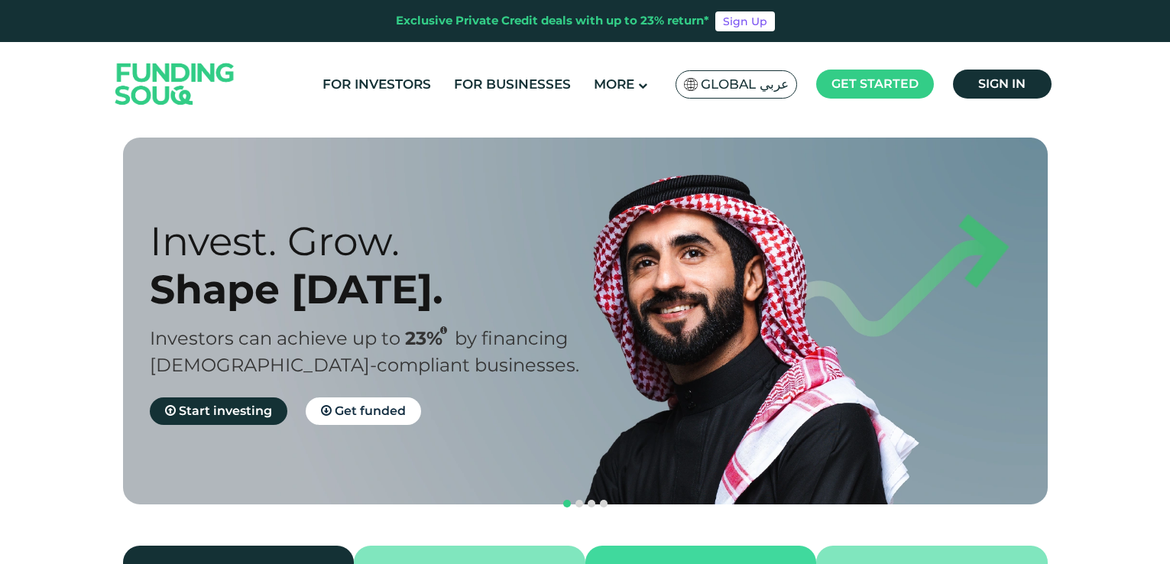  Describe the element at coordinates (1002, 84) in the screenshot. I see `a: Sign in` at that location.